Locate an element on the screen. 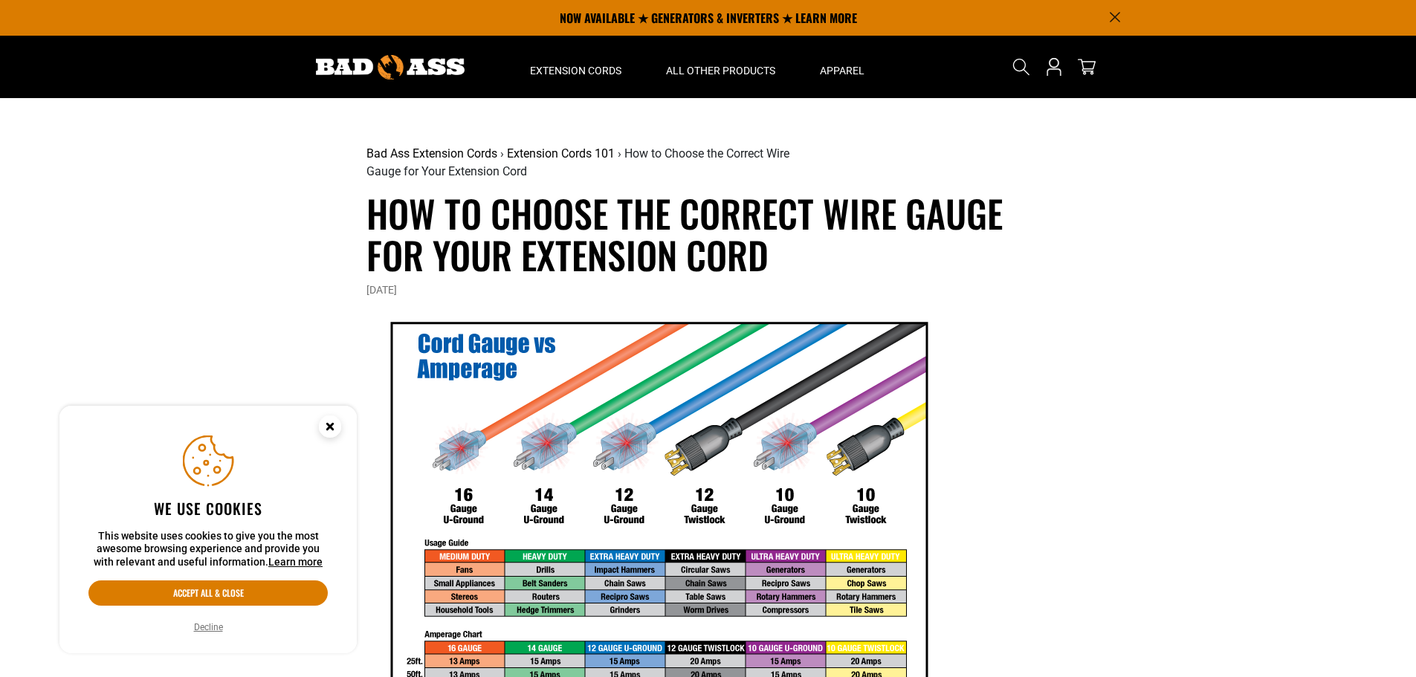 This screenshot has height=677, width=1416. summary: All Other Products is located at coordinates (720, 67).